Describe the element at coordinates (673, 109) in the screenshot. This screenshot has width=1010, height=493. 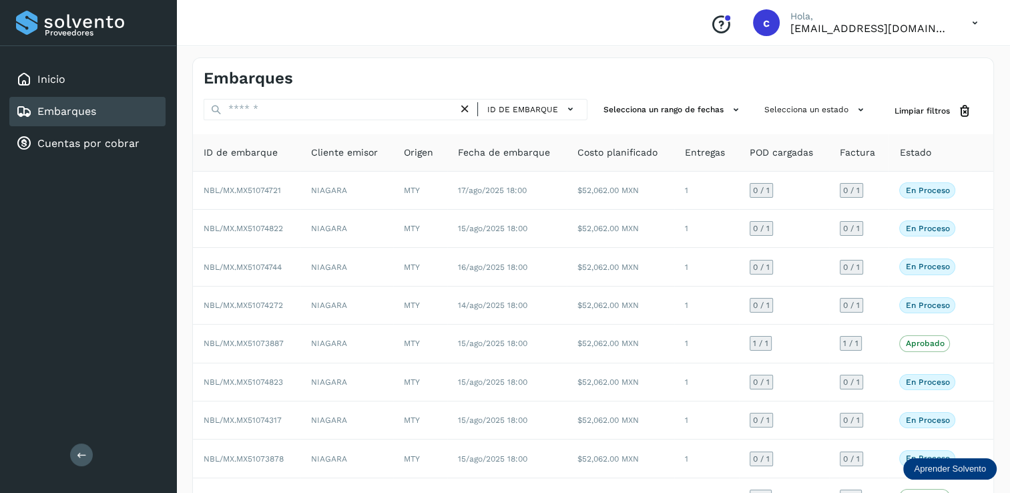
I see `button: Selecciona un rango de fechas` at that location.